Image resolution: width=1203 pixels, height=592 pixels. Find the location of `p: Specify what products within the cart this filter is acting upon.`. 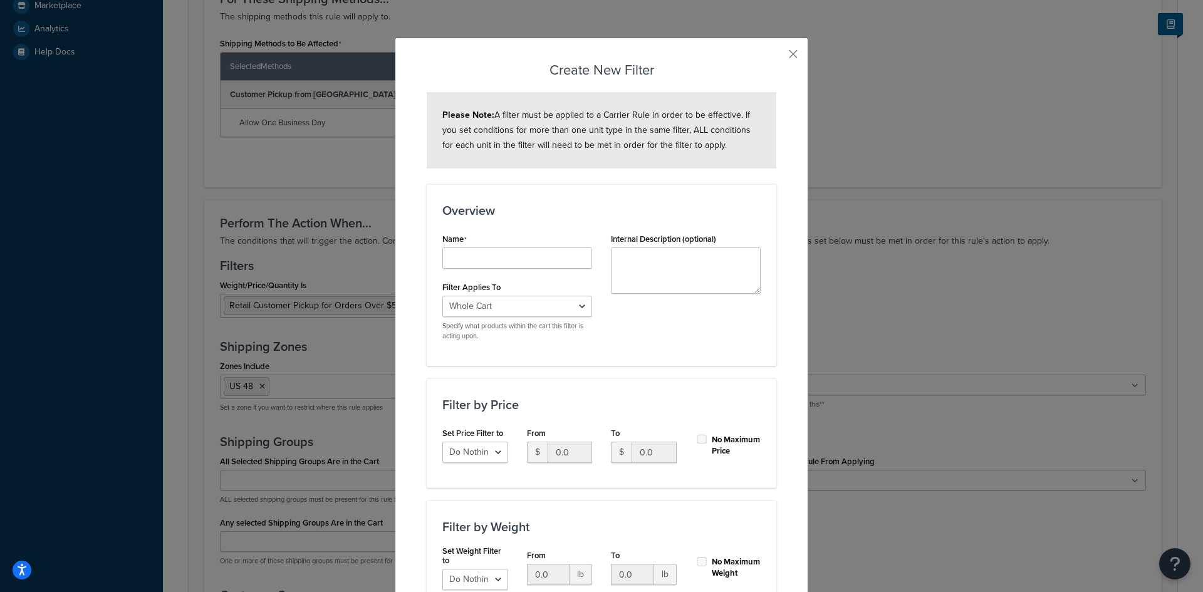

p: Specify what products within the cart this filter is acting upon. is located at coordinates (517, 331).